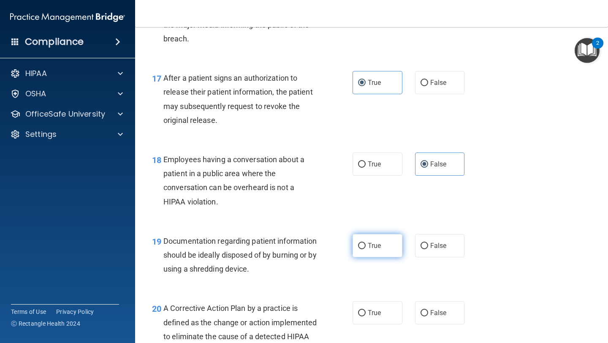  I want to click on span: Ⓒ Rectangle Health 2024, so click(46, 323).